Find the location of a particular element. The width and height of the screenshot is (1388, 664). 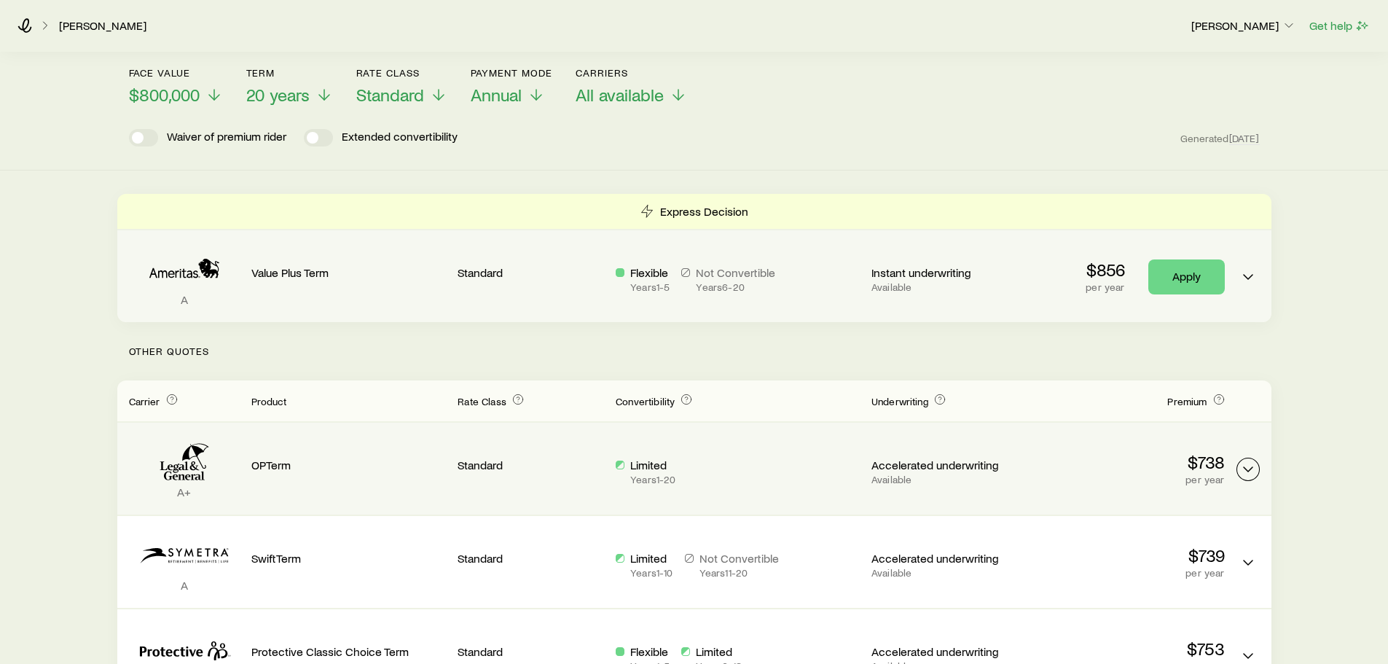

span: Underwriting is located at coordinates (900, 401).